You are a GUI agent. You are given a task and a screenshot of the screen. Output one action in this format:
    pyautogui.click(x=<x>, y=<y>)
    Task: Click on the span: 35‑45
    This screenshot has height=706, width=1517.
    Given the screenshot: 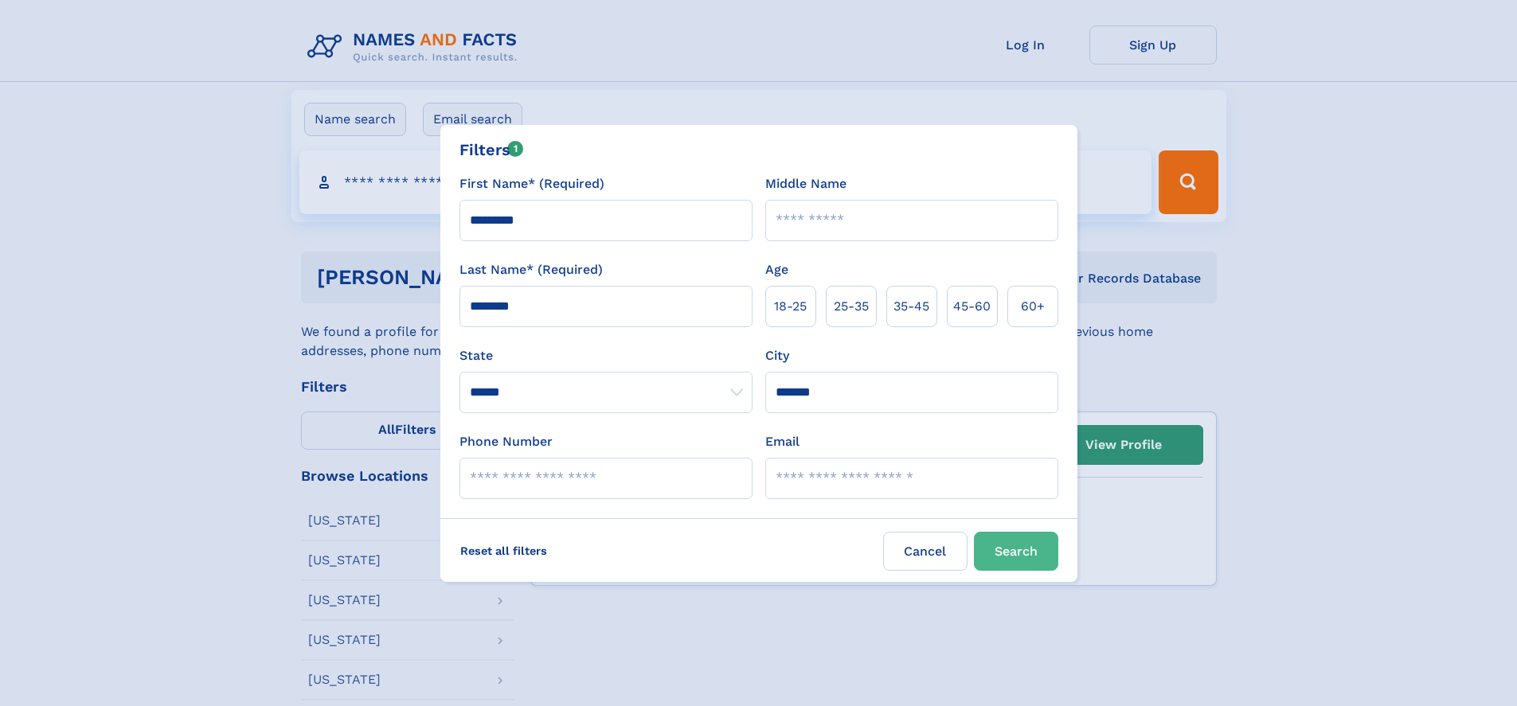 What is the action you would take?
    pyautogui.click(x=911, y=307)
    